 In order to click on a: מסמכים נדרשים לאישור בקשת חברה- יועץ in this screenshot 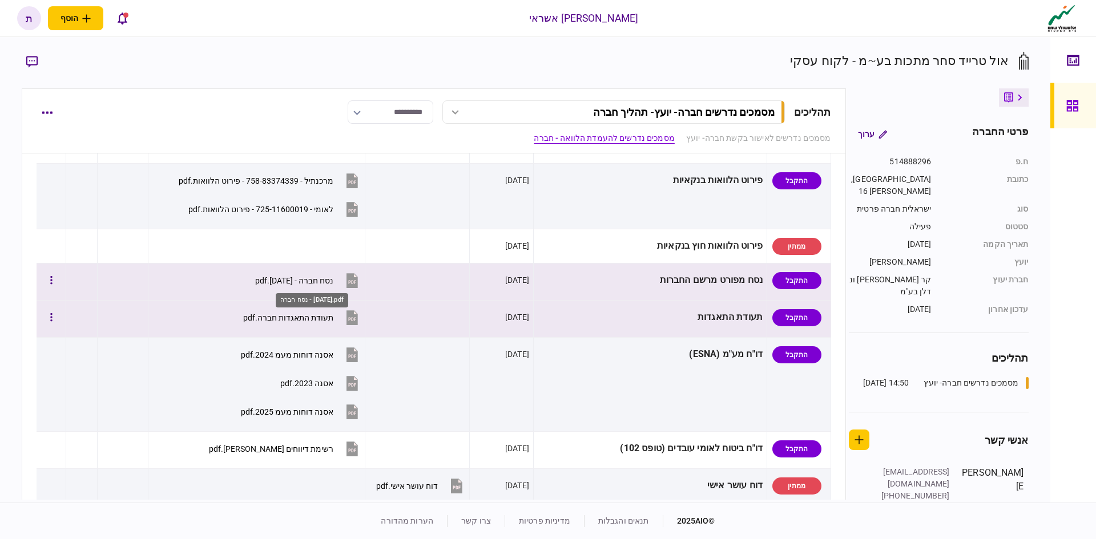, I will do `click(759, 138)`.